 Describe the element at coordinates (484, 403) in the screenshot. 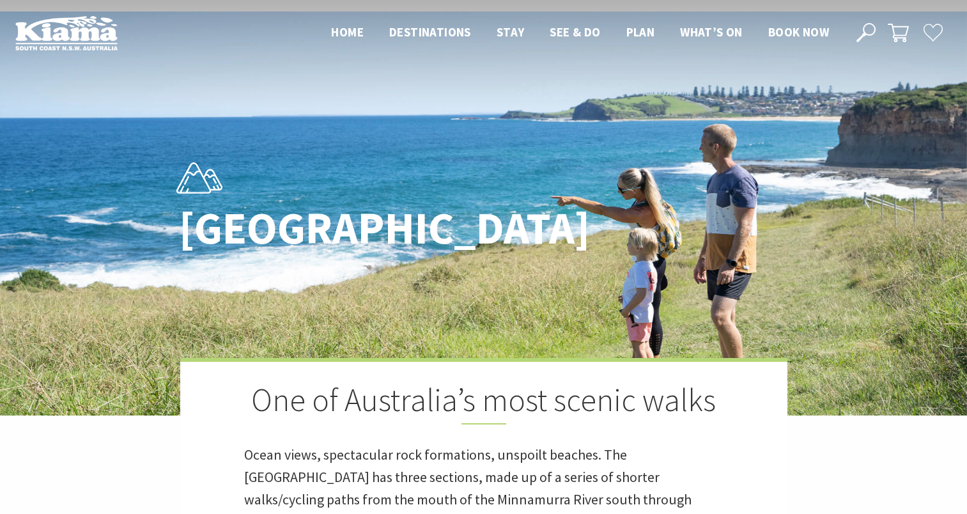

I see `h2: One of Australia’s most scenic walks` at that location.